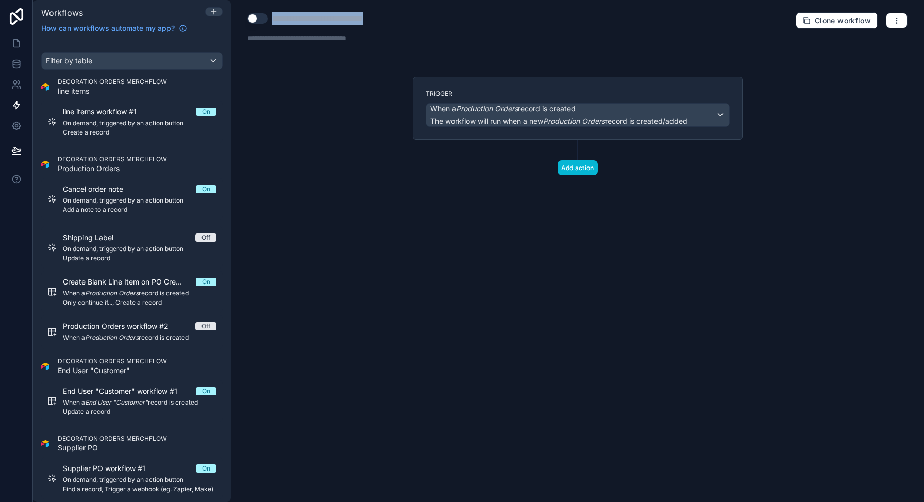 This screenshot has width=924, height=502. I want to click on span: When a record is created, so click(503, 109).